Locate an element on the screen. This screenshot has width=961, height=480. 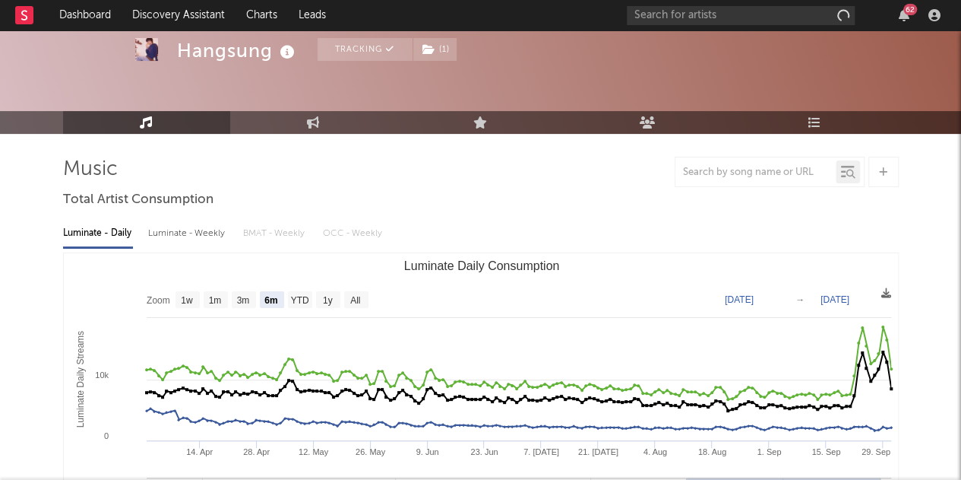
div: 62 is located at coordinates (911, 9).